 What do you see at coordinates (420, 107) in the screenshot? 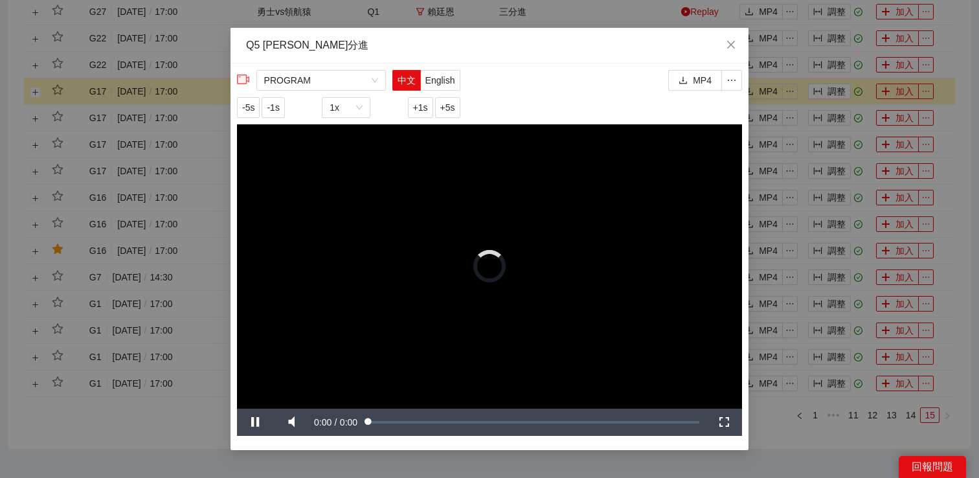
I see `button: +1s` at bounding box center [420, 107].